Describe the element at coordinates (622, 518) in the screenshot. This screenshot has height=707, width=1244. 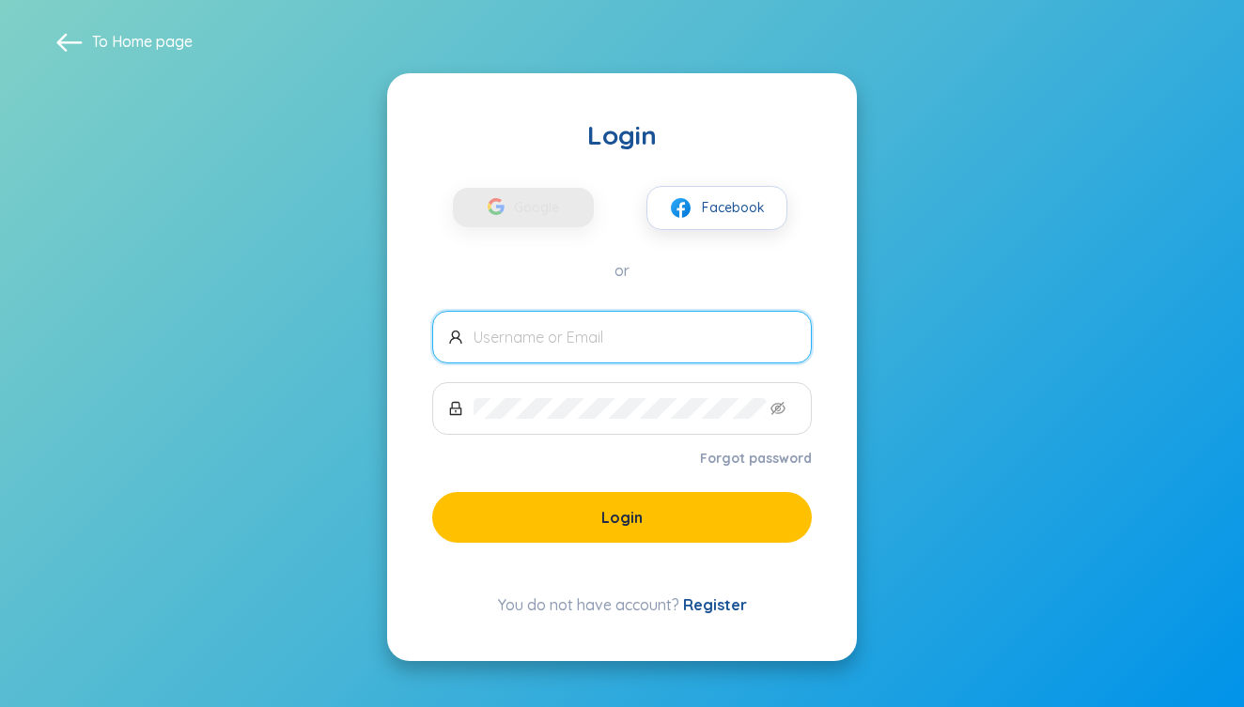
I see `span: Login` at that location.